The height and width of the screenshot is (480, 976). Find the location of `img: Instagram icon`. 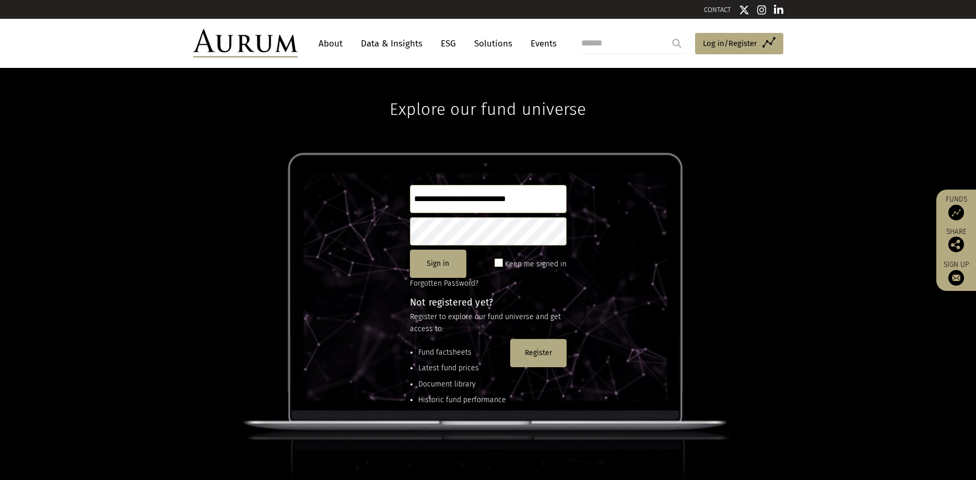

img: Instagram icon is located at coordinates (762, 10).